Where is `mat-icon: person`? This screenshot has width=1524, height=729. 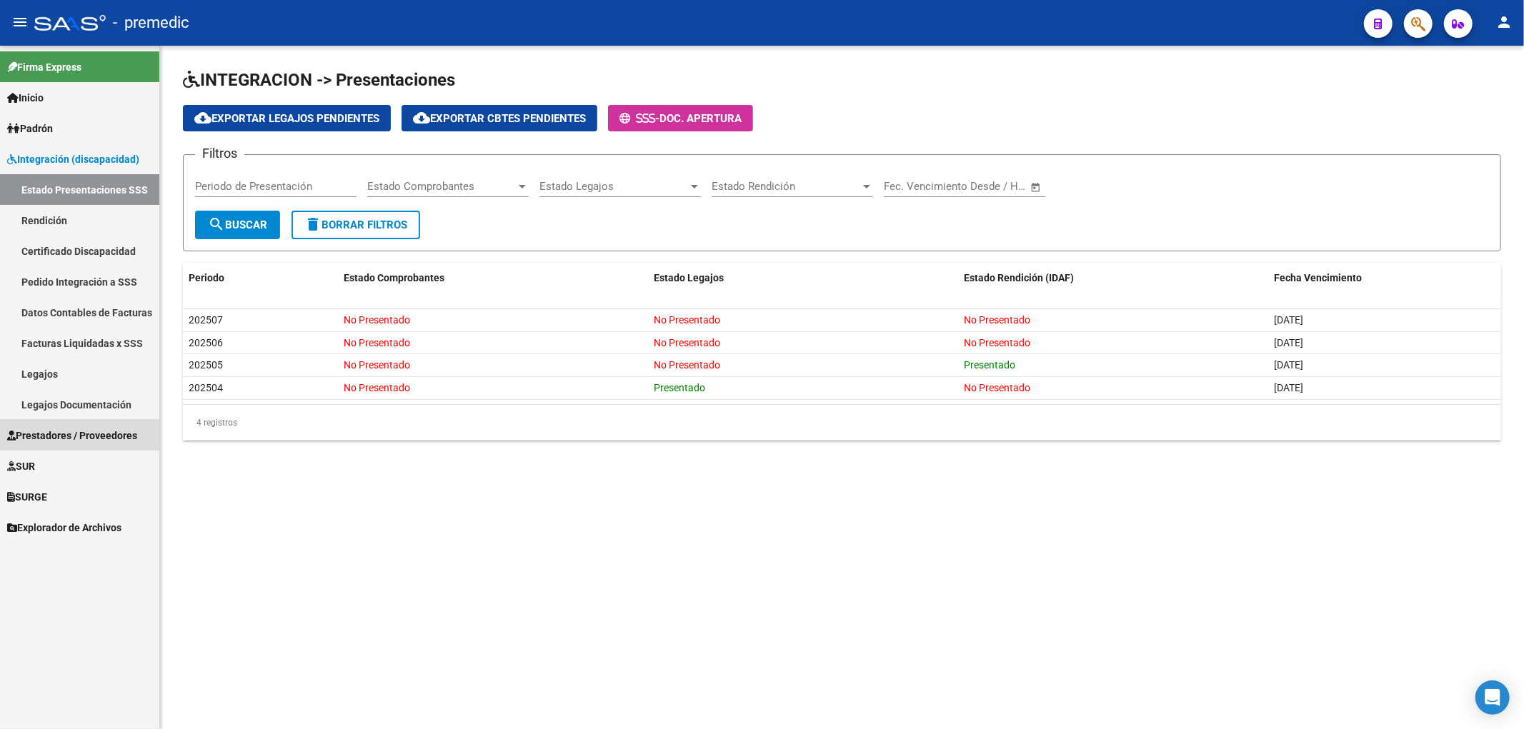
mat-icon: person is located at coordinates (1504, 22).